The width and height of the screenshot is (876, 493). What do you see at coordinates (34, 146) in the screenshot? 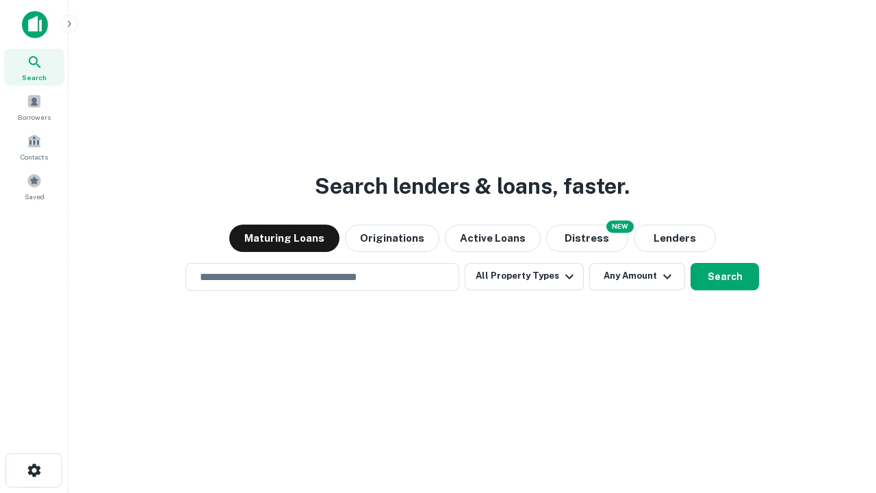
I see `a: Contacts` at bounding box center [34, 146].